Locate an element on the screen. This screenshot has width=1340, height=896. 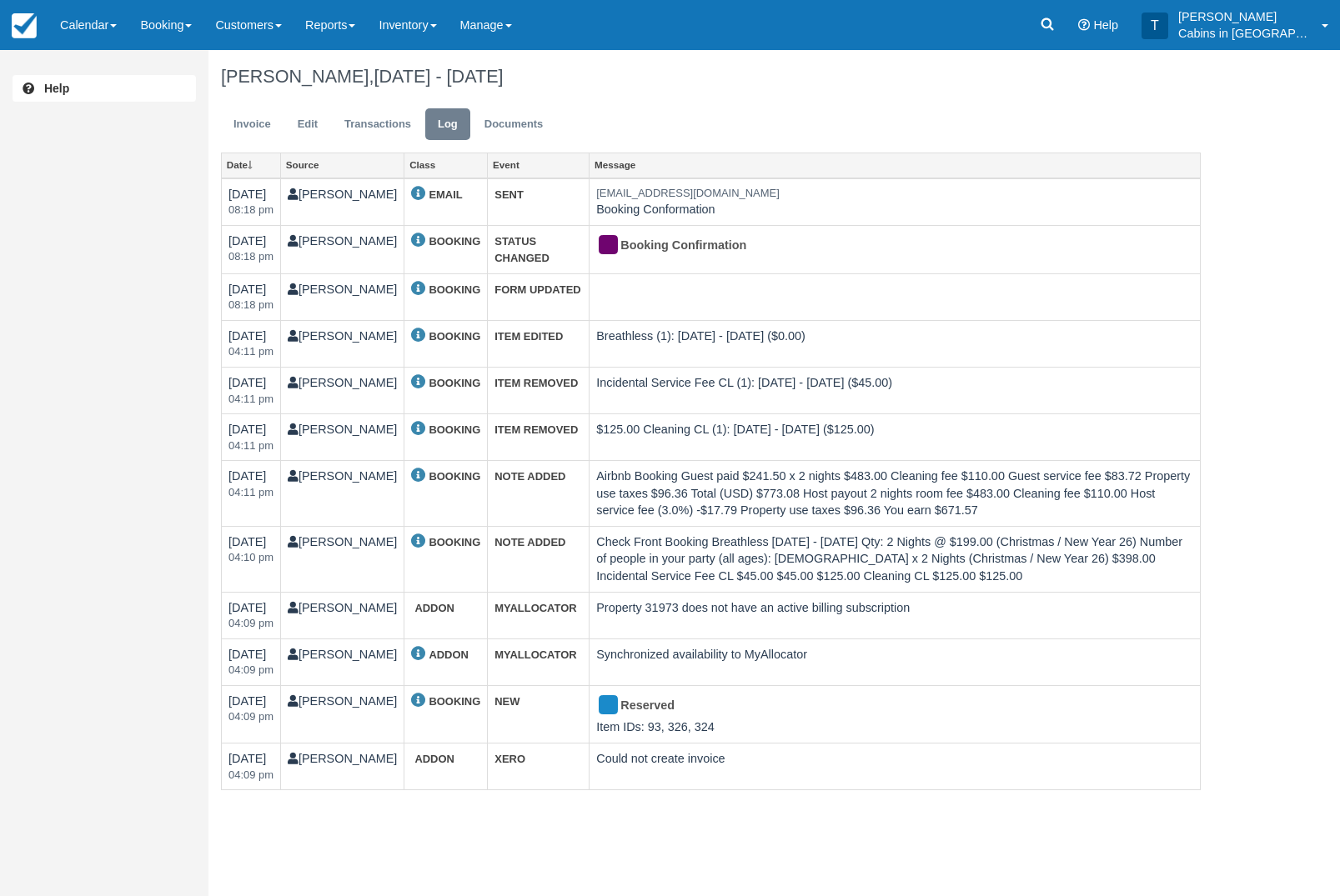
strong: NEW is located at coordinates (507, 701).